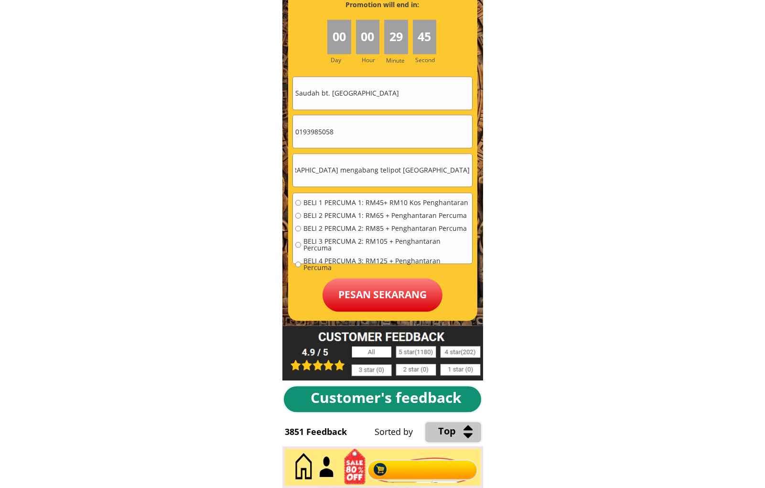 The image size is (765, 488). Describe the element at coordinates (390, 398) in the screenshot. I see `div: Customer's feedback` at that location.